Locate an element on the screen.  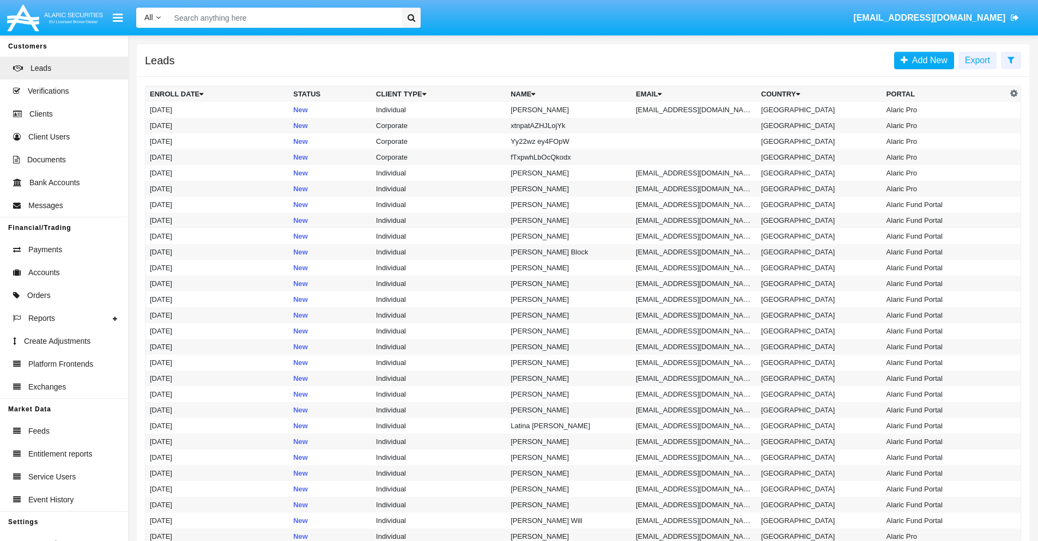
input: Search is located at coordinates (283, 17).